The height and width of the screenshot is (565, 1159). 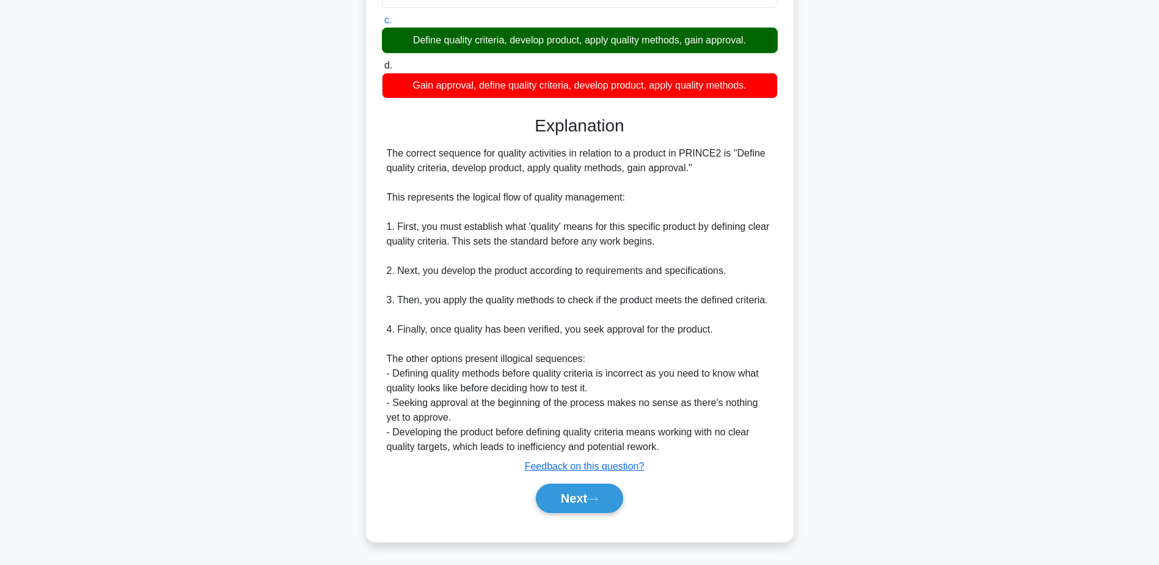 I want to click on span: c., so click(x=388, y=20).